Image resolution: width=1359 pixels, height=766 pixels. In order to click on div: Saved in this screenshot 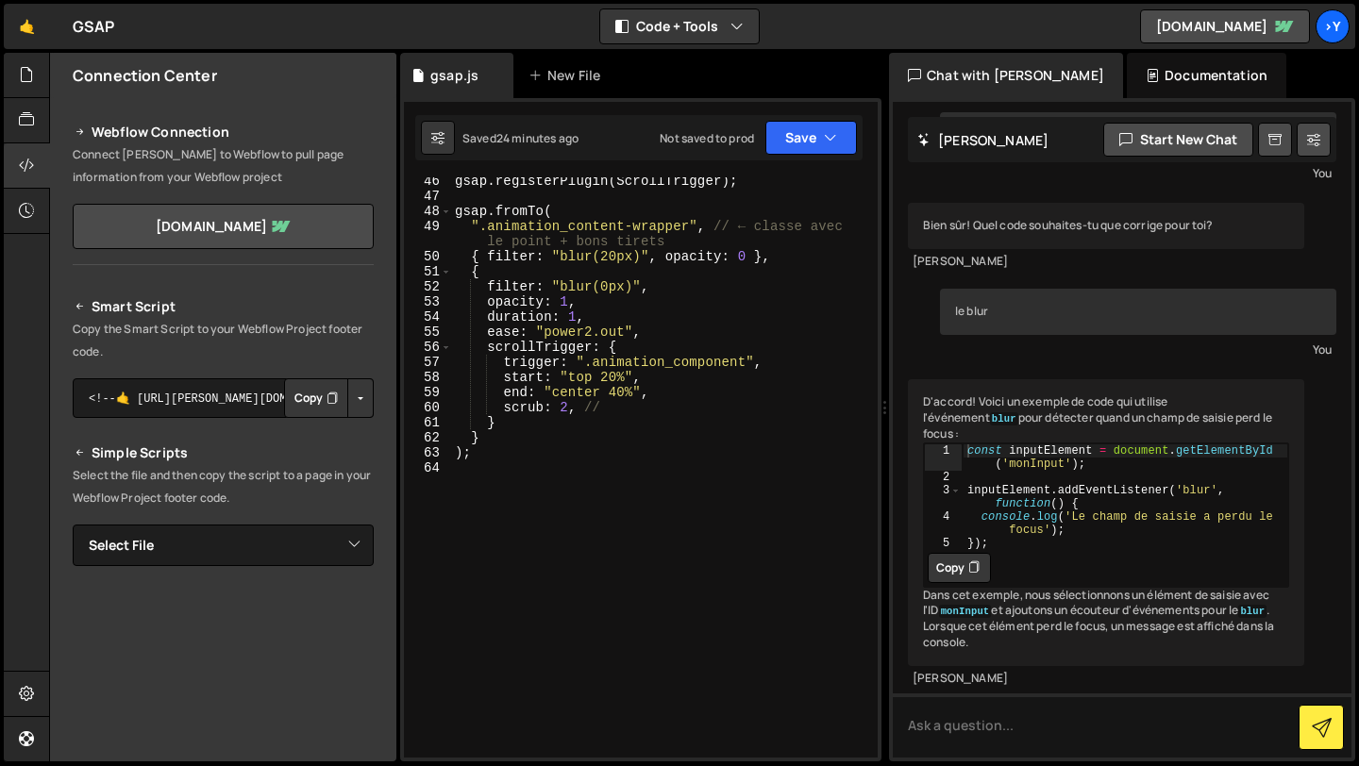, I will do `click(520, 138)`.